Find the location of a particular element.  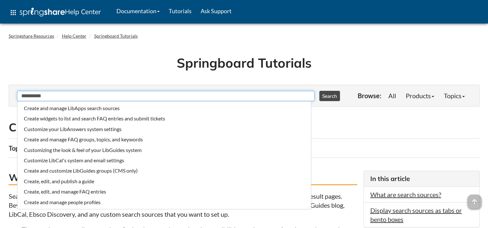

button: Search is located at coordinates (329, 96).